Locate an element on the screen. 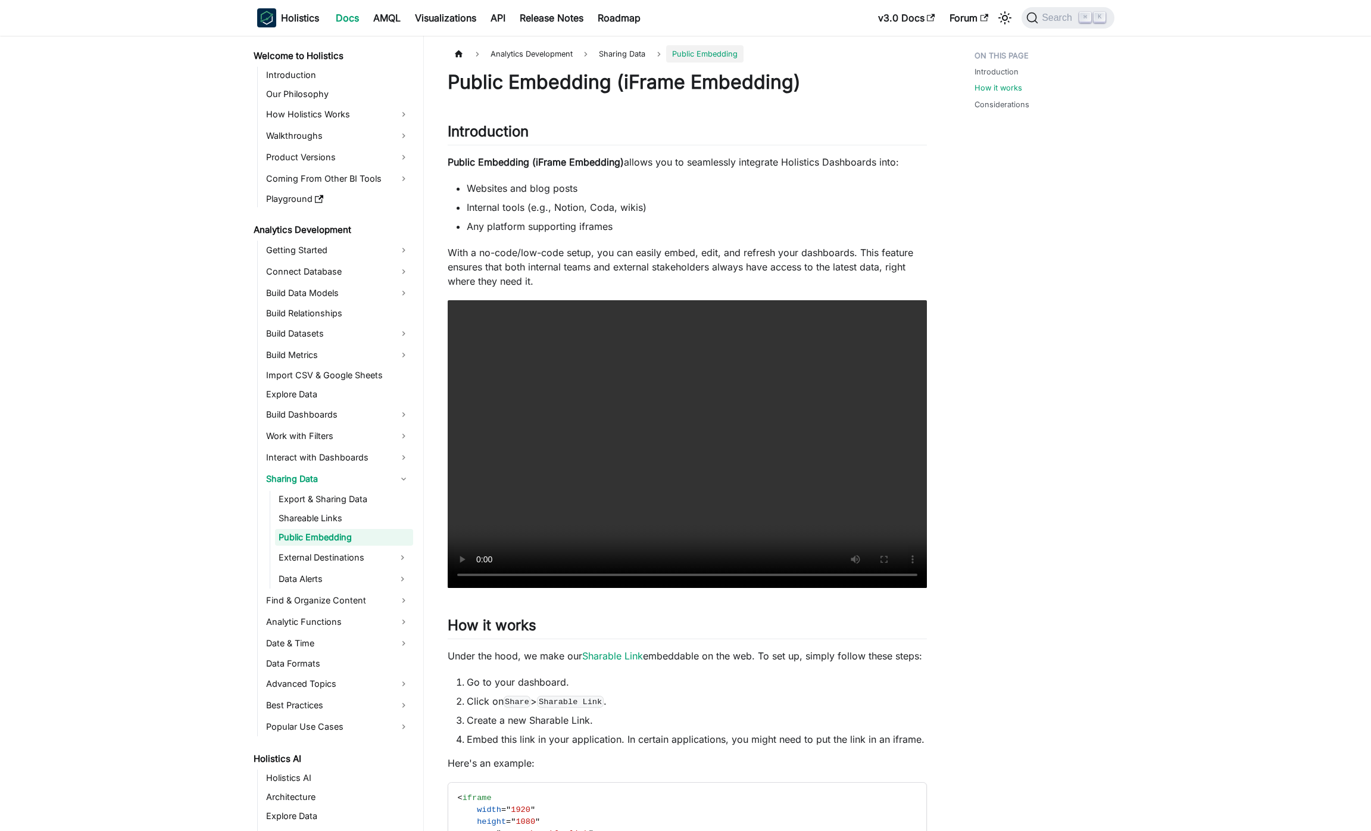 The height and width of the screenshot is (831, 1371). a: Advanced Topics is located at coordinates (338, 684).